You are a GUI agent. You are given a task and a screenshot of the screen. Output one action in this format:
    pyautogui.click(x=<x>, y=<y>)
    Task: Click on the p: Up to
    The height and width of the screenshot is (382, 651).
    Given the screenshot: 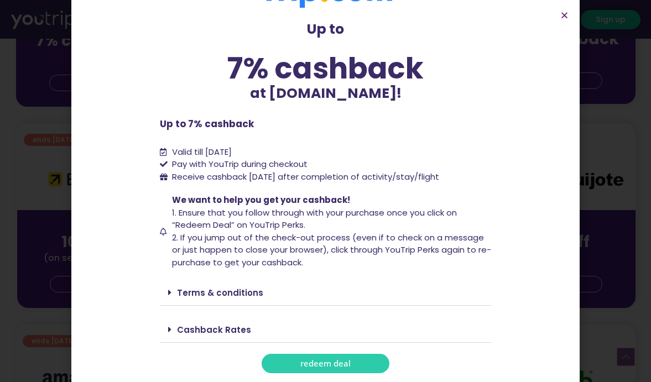 What is the action you would take?
    pyautogui.click(x=326, y=29)
    